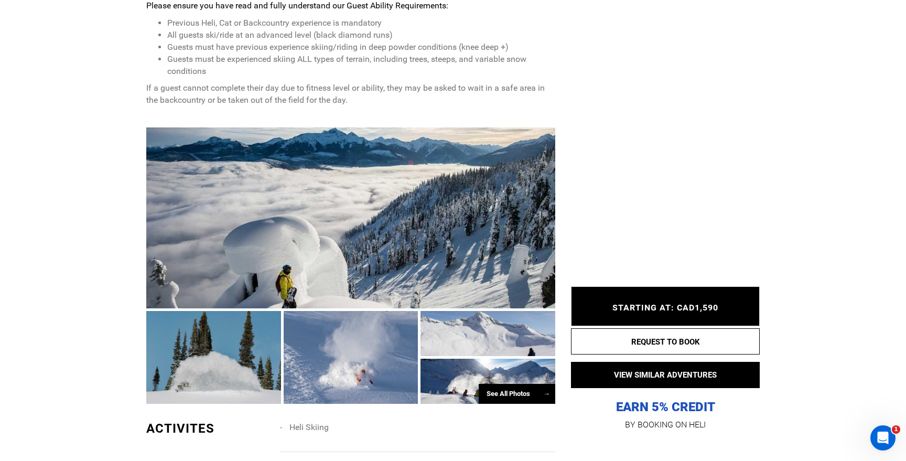  I want to click on span: 1, so click(896, 430).